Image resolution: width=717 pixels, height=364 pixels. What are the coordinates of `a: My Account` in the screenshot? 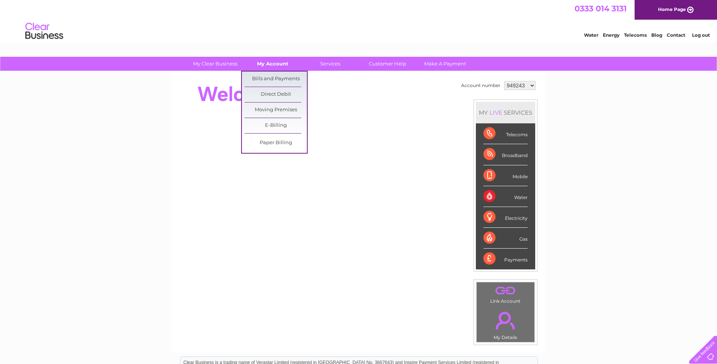 It's located at (273, 64).